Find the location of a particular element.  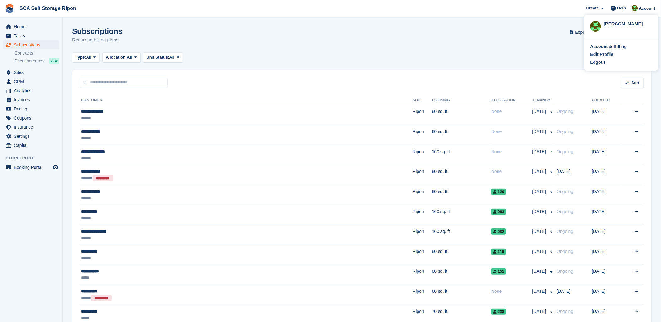

span: Help is located at coordinates (622, 8).